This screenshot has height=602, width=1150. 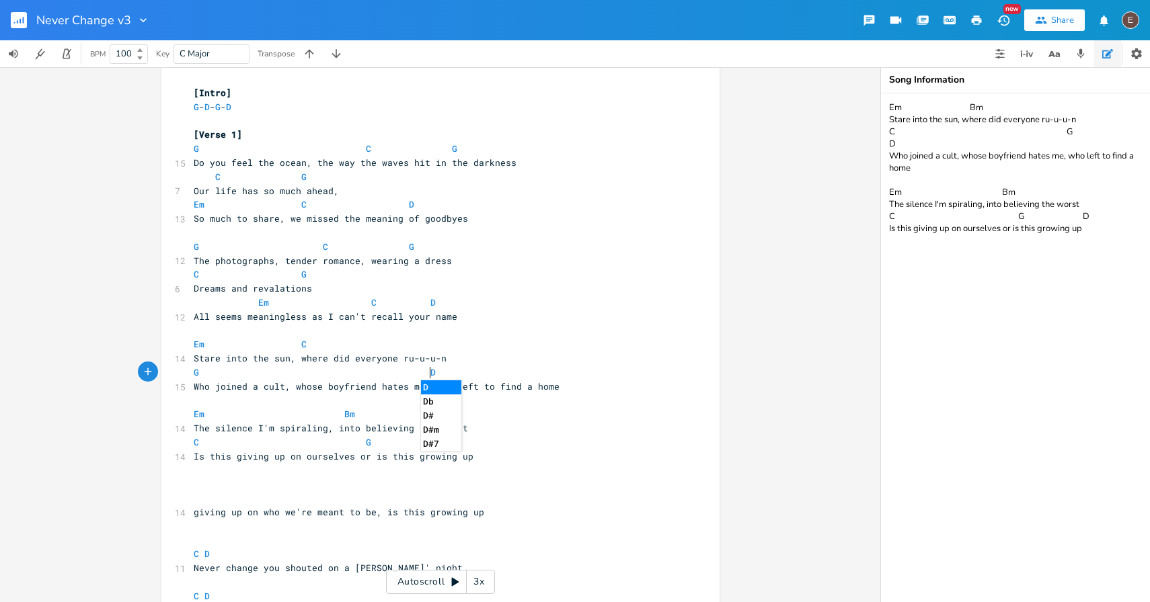 I want to click on li: Db, so click(x=441, y=401).